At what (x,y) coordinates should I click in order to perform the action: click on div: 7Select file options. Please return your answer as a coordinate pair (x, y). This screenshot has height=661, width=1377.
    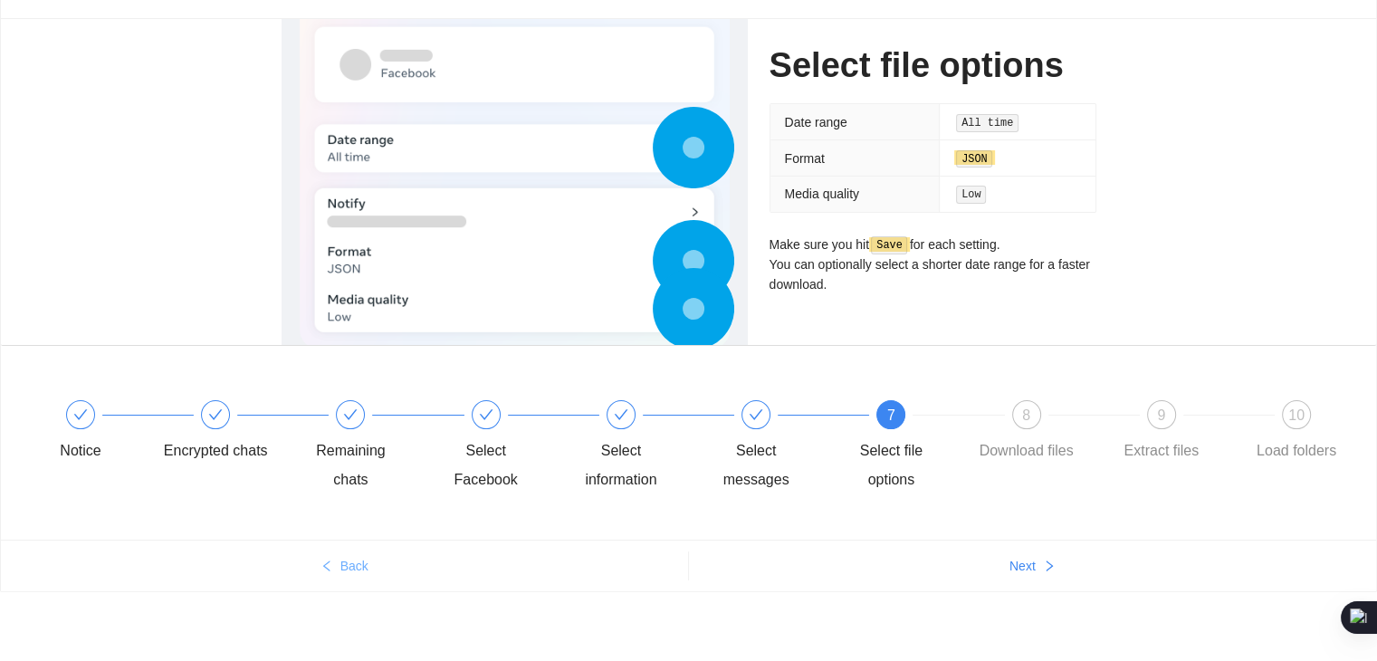
    Looking at the image, I should click on (905, 447).